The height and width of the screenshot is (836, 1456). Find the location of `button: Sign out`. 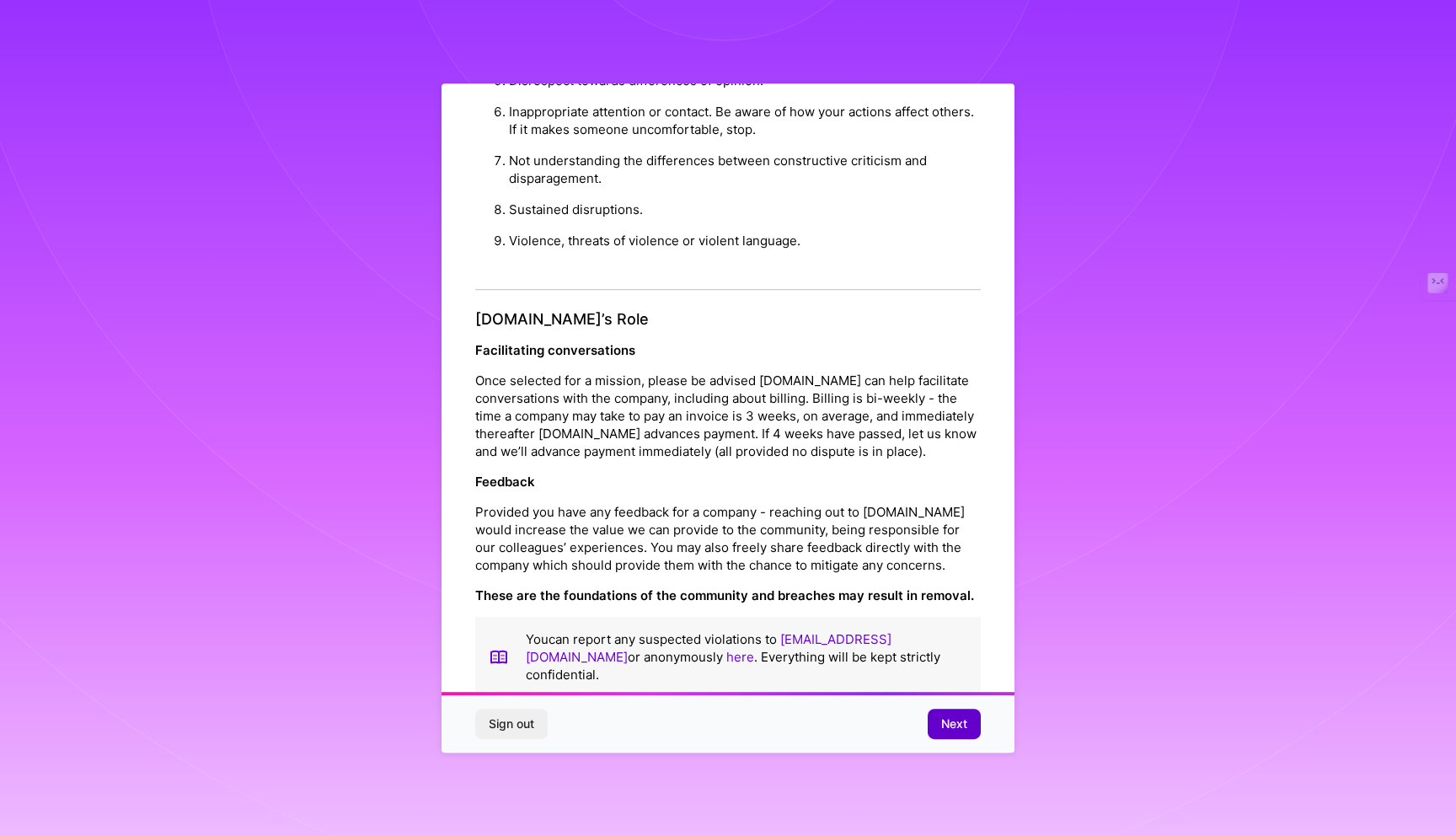

button: Sign out is located at coordinates (512, 724).